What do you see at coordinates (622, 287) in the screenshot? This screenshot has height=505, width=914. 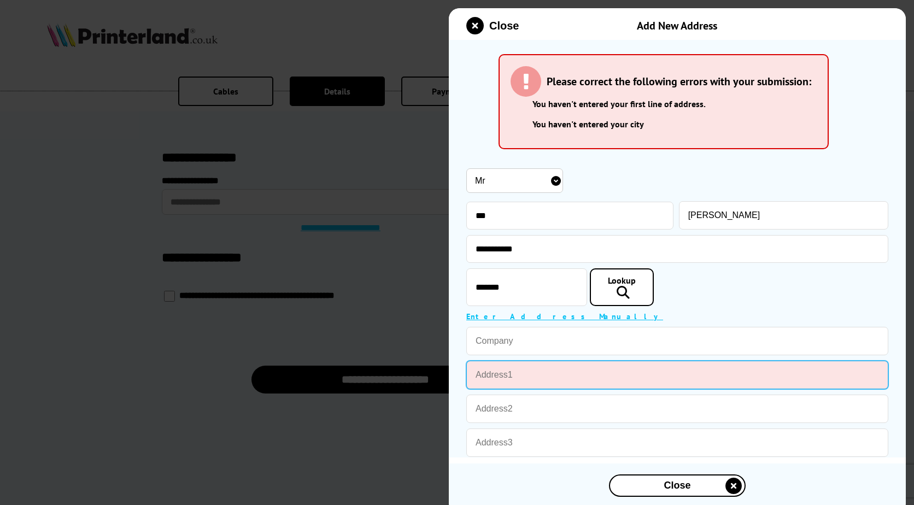 I see `a: Lookup` at bounding box center [622, 287].